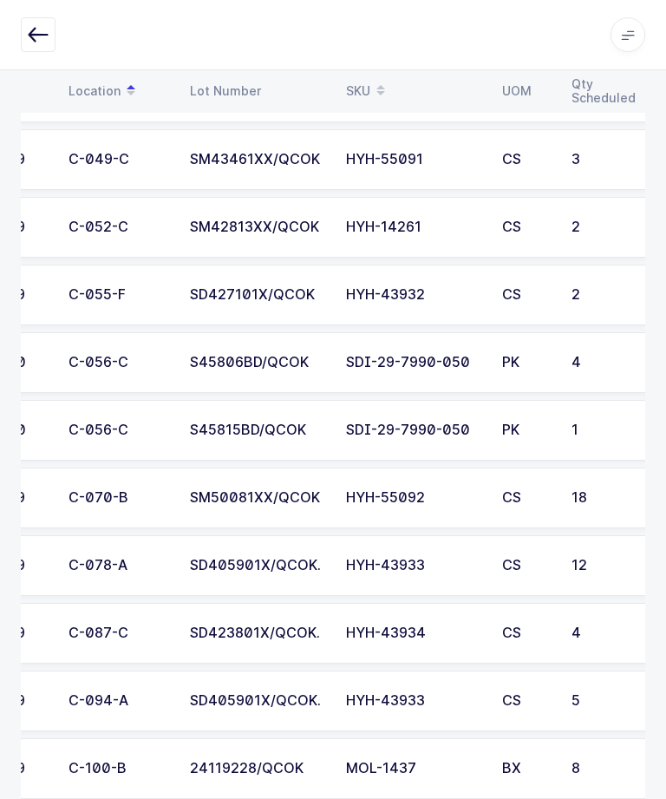 This screenshot has height=799, width=666. What do you see at coordinates (258, 160) in the screenshot?
I see `div: SM43461XX/QCOK` at bounding box center [258, 160].